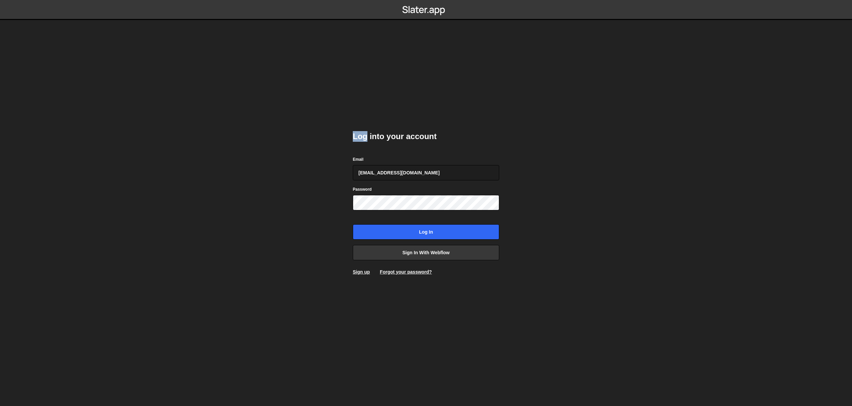 The height and width of the screenshot is (406, 852). I want to click on label: Password, so click(362, 189).